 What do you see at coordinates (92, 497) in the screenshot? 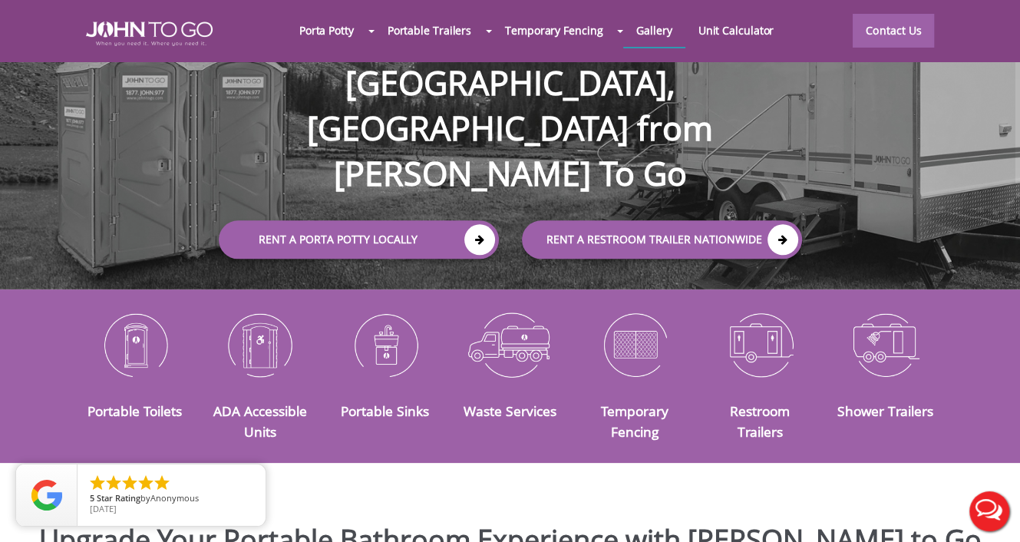
I see `span: 5` at bounding box center [92, 497].